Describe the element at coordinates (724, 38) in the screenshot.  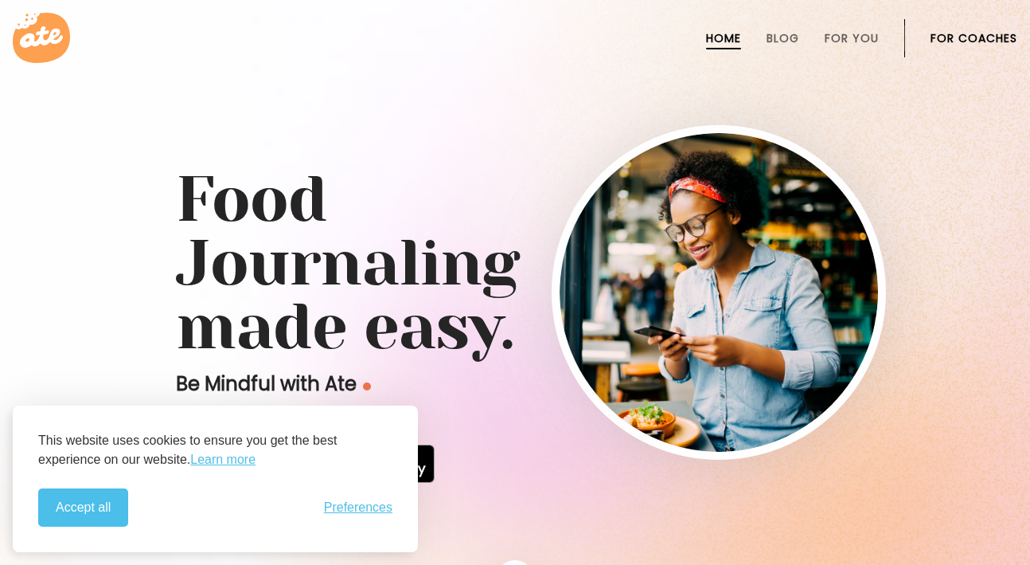
I see `a: Home` at that location.